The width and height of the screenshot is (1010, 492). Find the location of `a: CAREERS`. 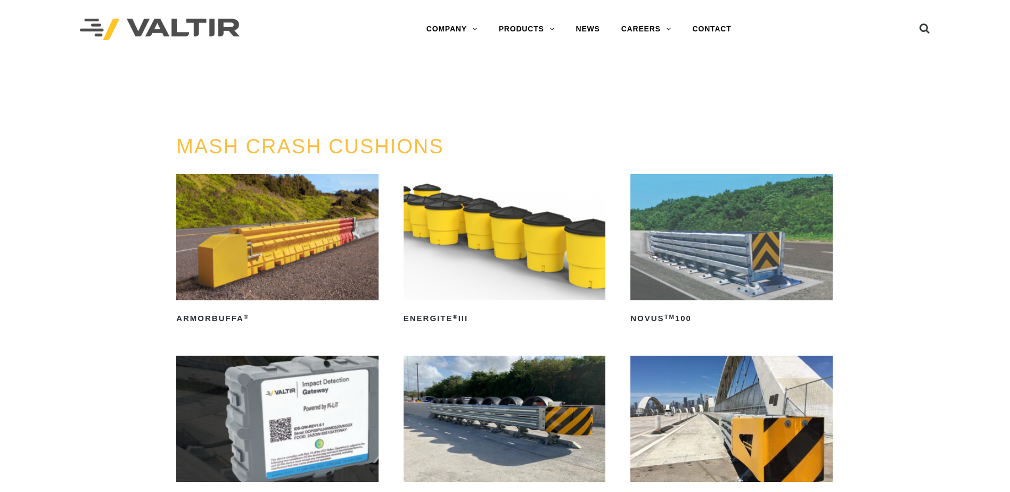

a: CAREERS is located at coordinates (647, 29).